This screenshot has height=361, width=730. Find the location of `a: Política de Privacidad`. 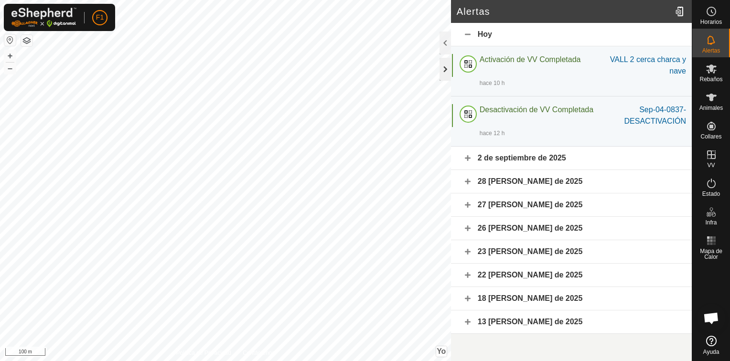

a: Política de Privacidad is located at coordinates (203, 353).